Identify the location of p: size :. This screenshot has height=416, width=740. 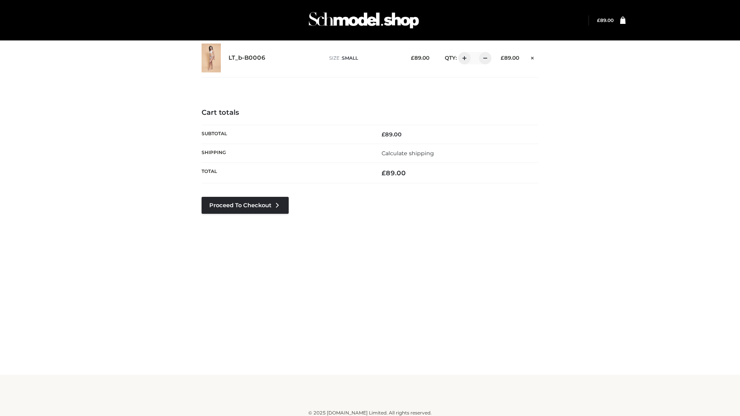
(364, 58).